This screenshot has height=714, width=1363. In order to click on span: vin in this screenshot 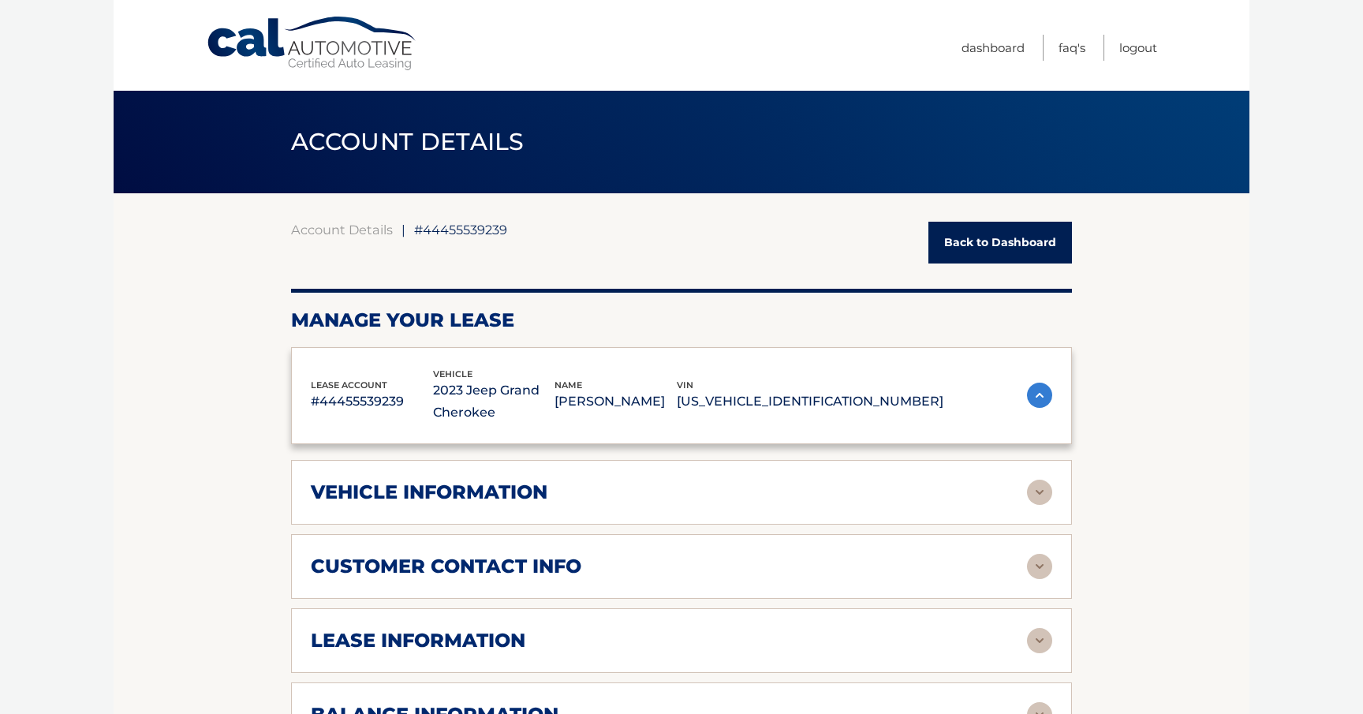, I will do `click(685, 385)`.